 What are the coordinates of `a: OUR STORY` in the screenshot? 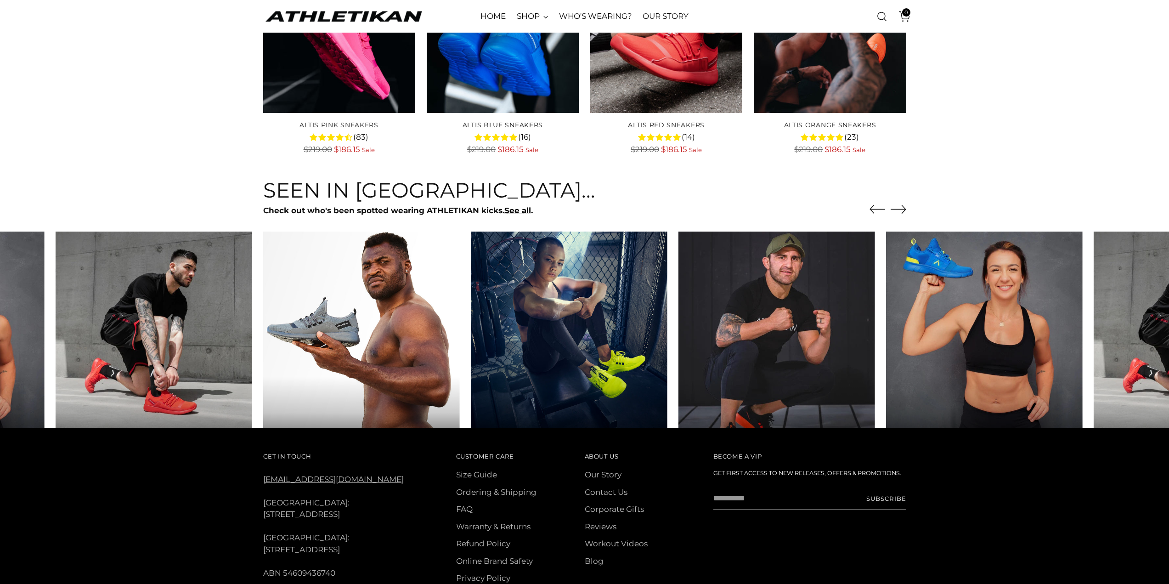 It's located at (665, 17).